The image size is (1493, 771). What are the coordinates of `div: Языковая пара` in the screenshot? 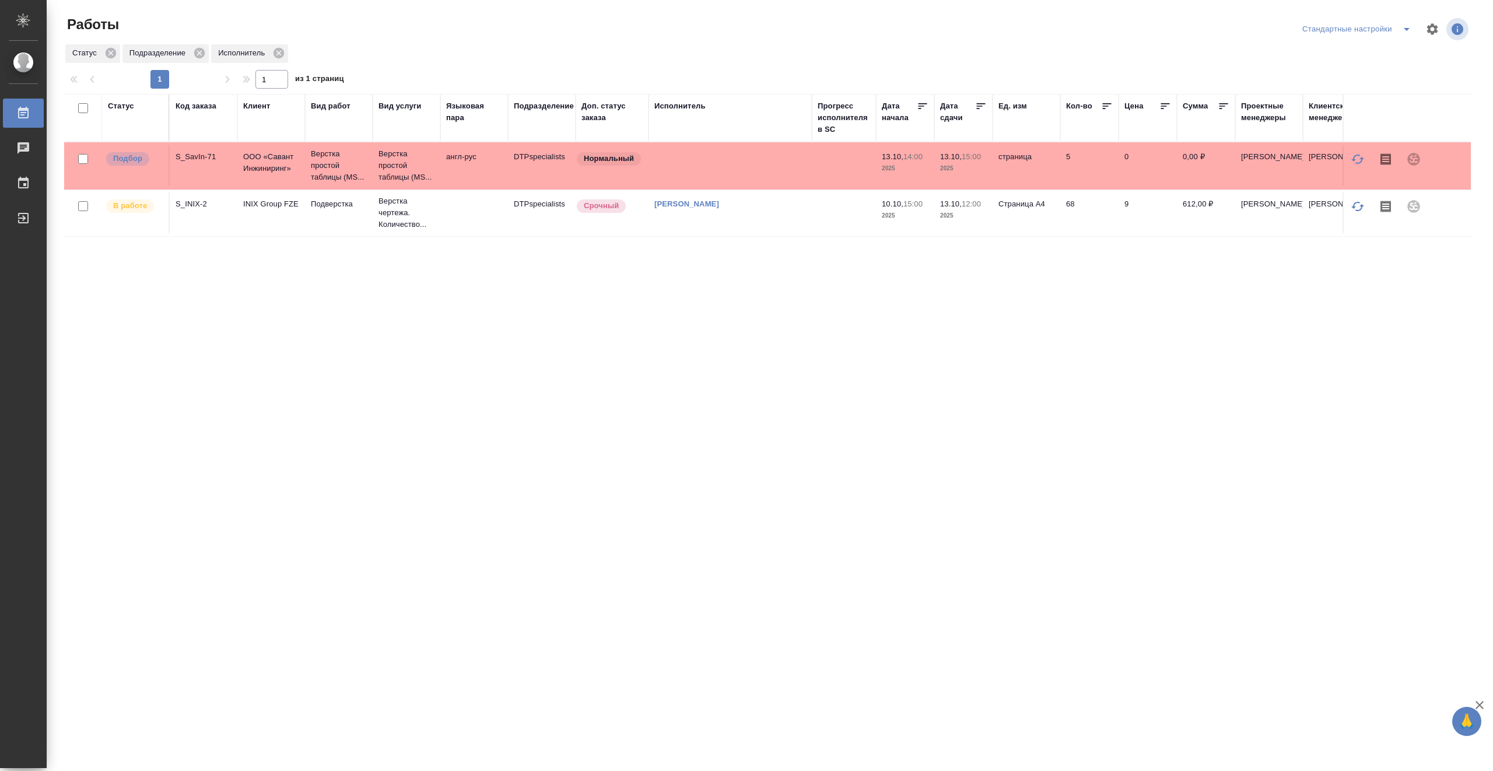 It's located at (474, 112).